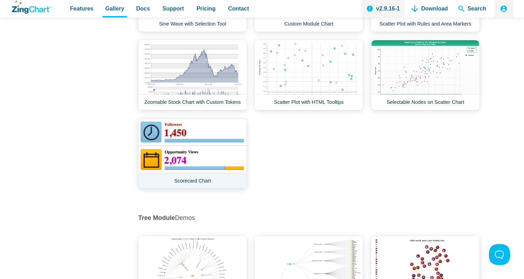  I want to click on a: Zoomable Stock Chart with Custom Tokens, so click(192, 75).